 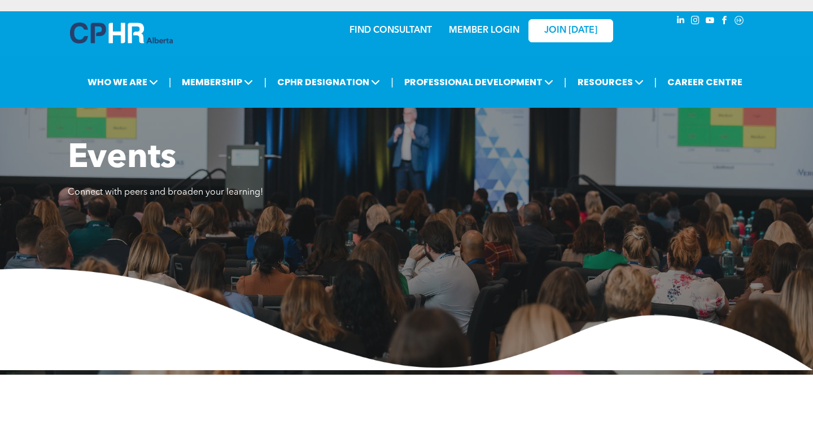 I want to click on span: Events, so click(x=122, y=159).